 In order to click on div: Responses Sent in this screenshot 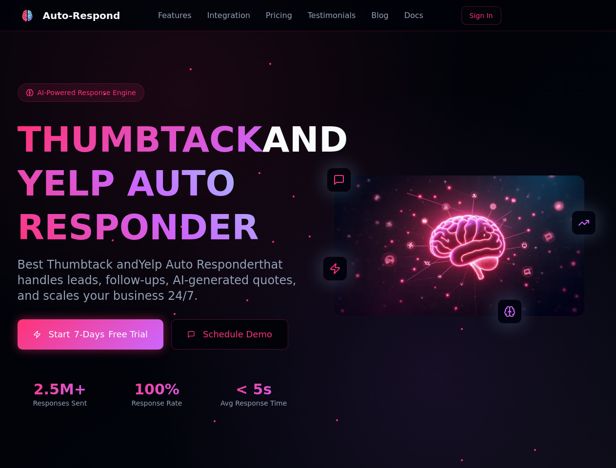, I will do `click(60, 403)`.